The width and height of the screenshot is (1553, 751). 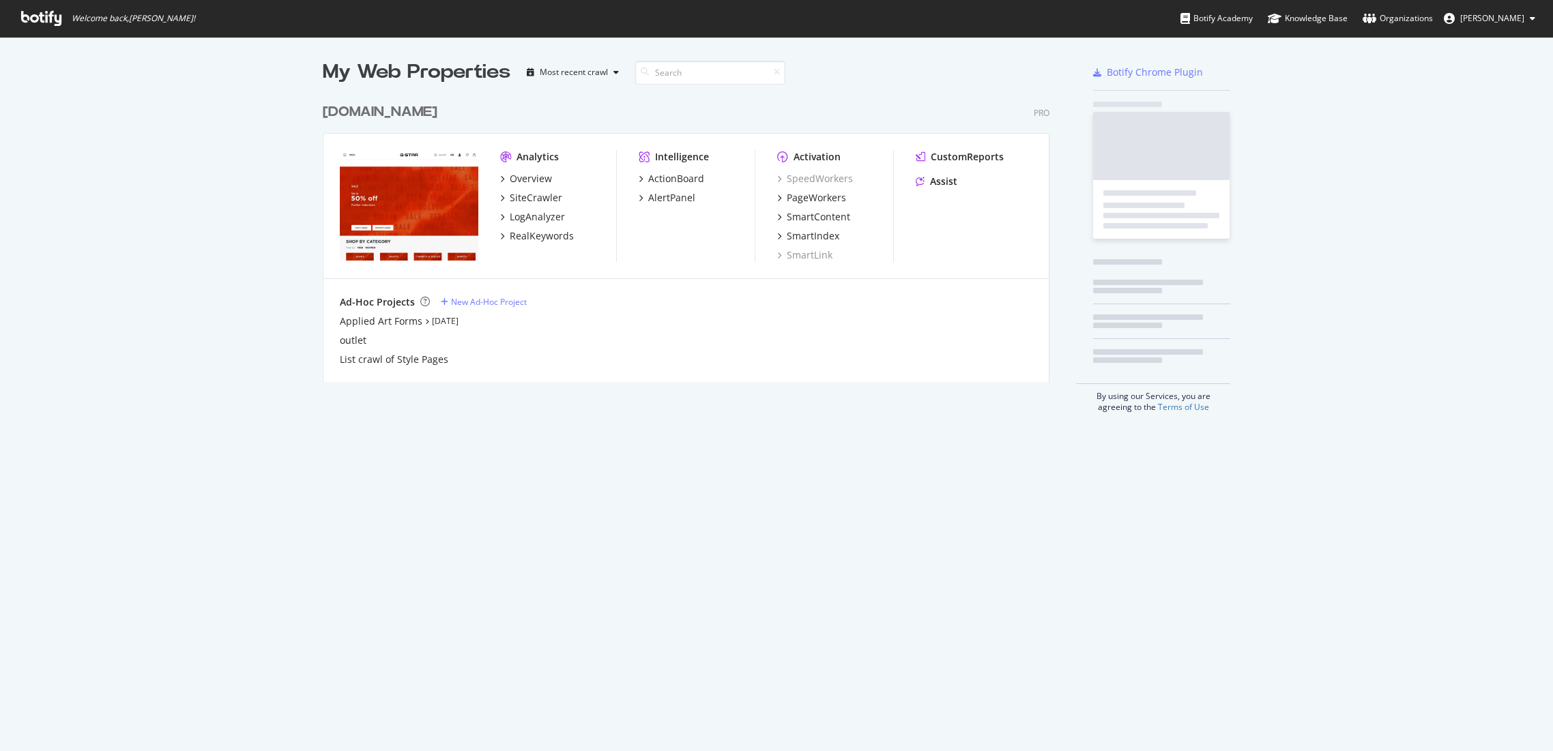 I want to click on a: SiteCrawler, so click(x=531, y=198).